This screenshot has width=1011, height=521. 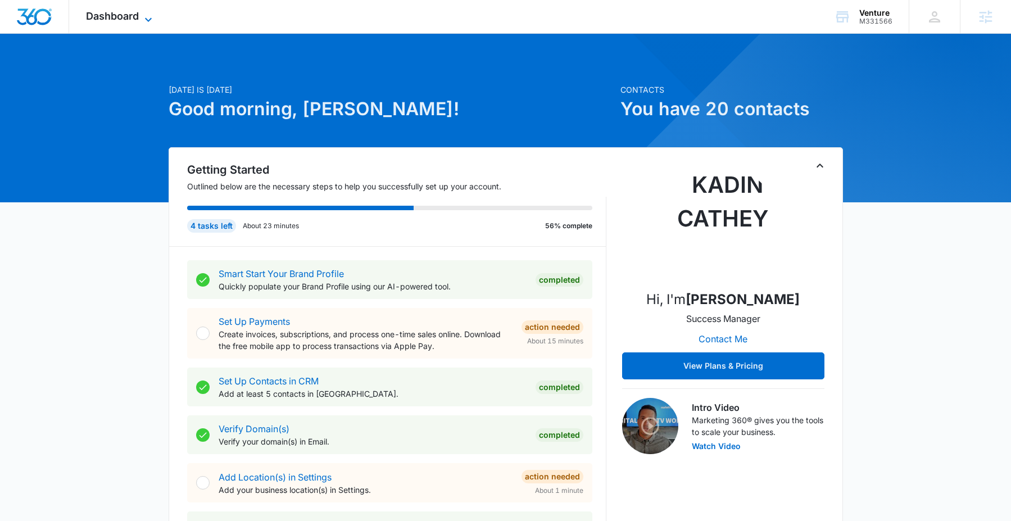 I want to click on p: About 23 minutes, so click(x=271, y=226).